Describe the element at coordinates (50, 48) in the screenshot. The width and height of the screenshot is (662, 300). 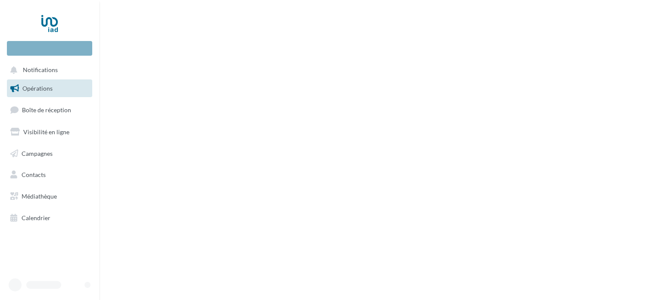
I see `div: Nouvelle campagne` at that location.